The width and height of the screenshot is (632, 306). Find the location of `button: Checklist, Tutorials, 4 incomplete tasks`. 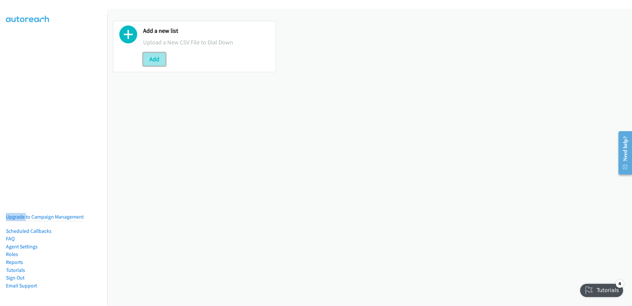

button: Checklist, Tutorials, 4 incomplete tasks is located at coordinates (25, 13).